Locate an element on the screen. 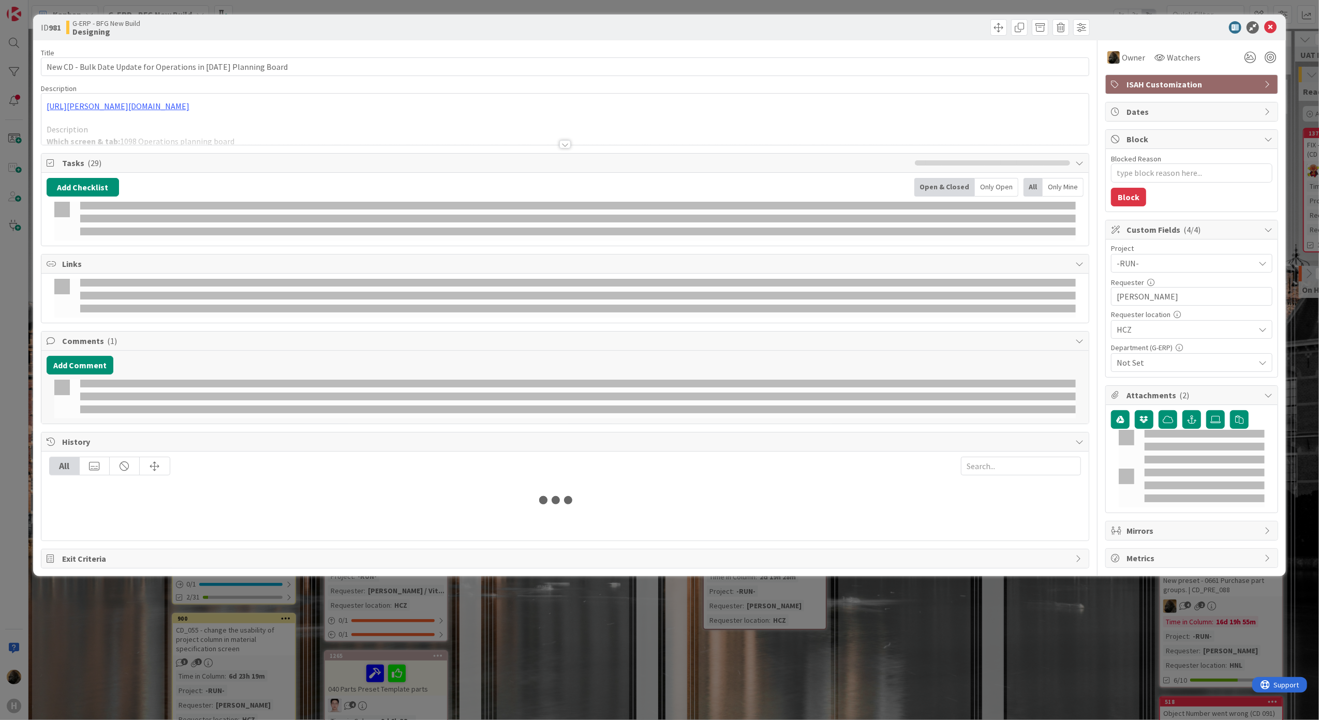 The width and height of the screenshot is (1319, 720). img: ND is located at coordinates (1113, 57).